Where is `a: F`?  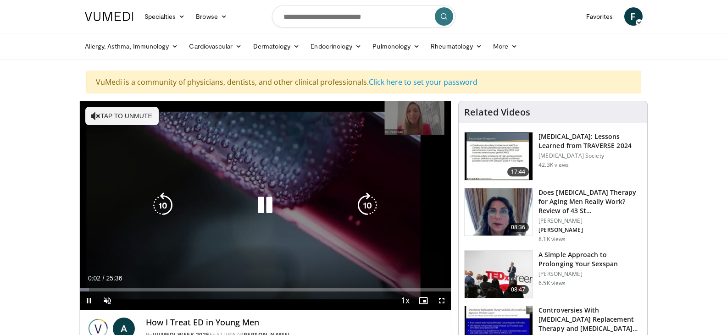
a: F is located at coordinates (633, 17).